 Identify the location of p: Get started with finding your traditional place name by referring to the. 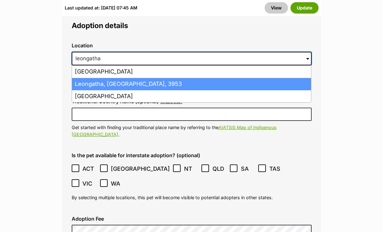
(192, 131).